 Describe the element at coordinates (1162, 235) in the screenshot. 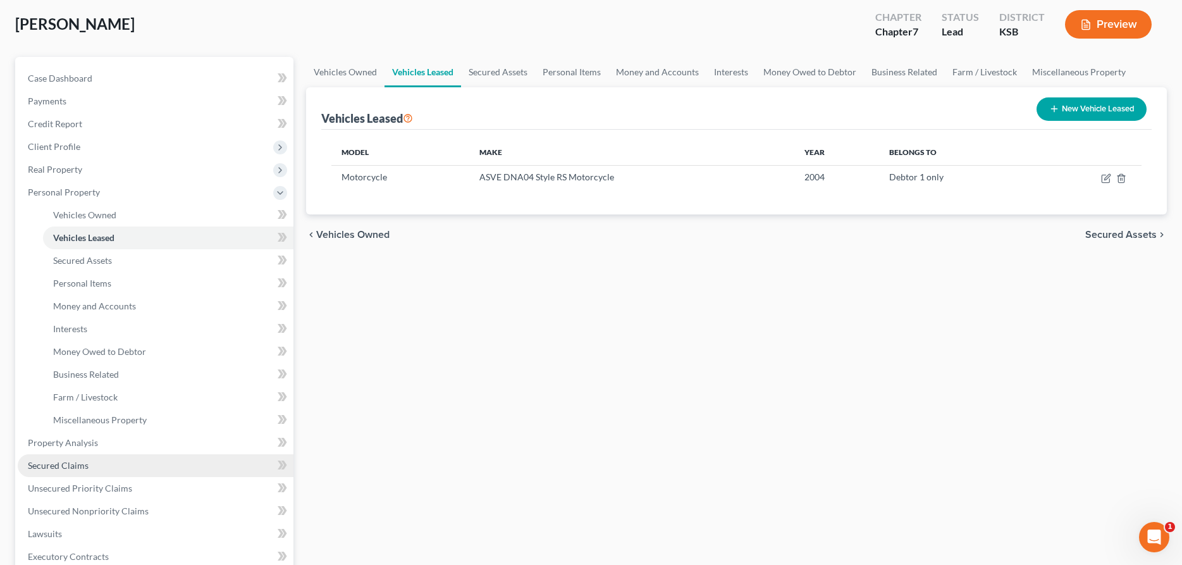

I see `i: chevron_right` at that location.